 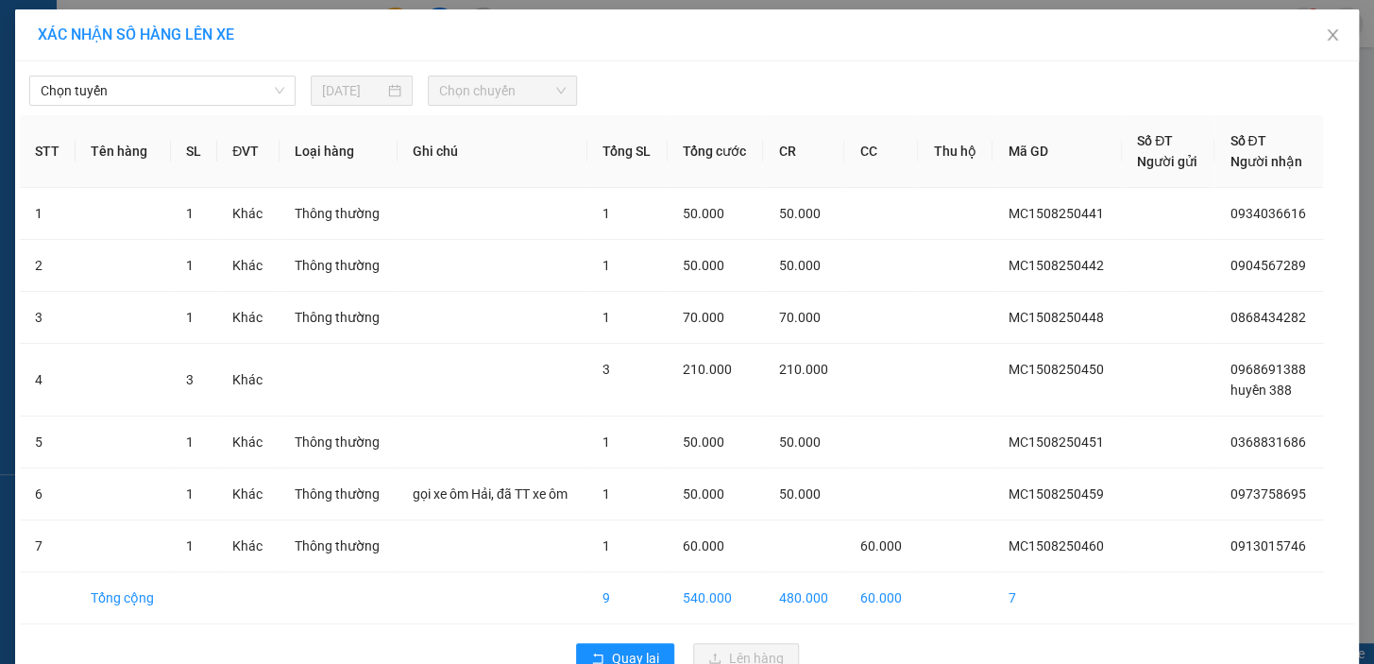 What do you see at coordinates (1268, 494) in the screenshot?
I see `span: 0973758695` at bounding box center [1268, 494].